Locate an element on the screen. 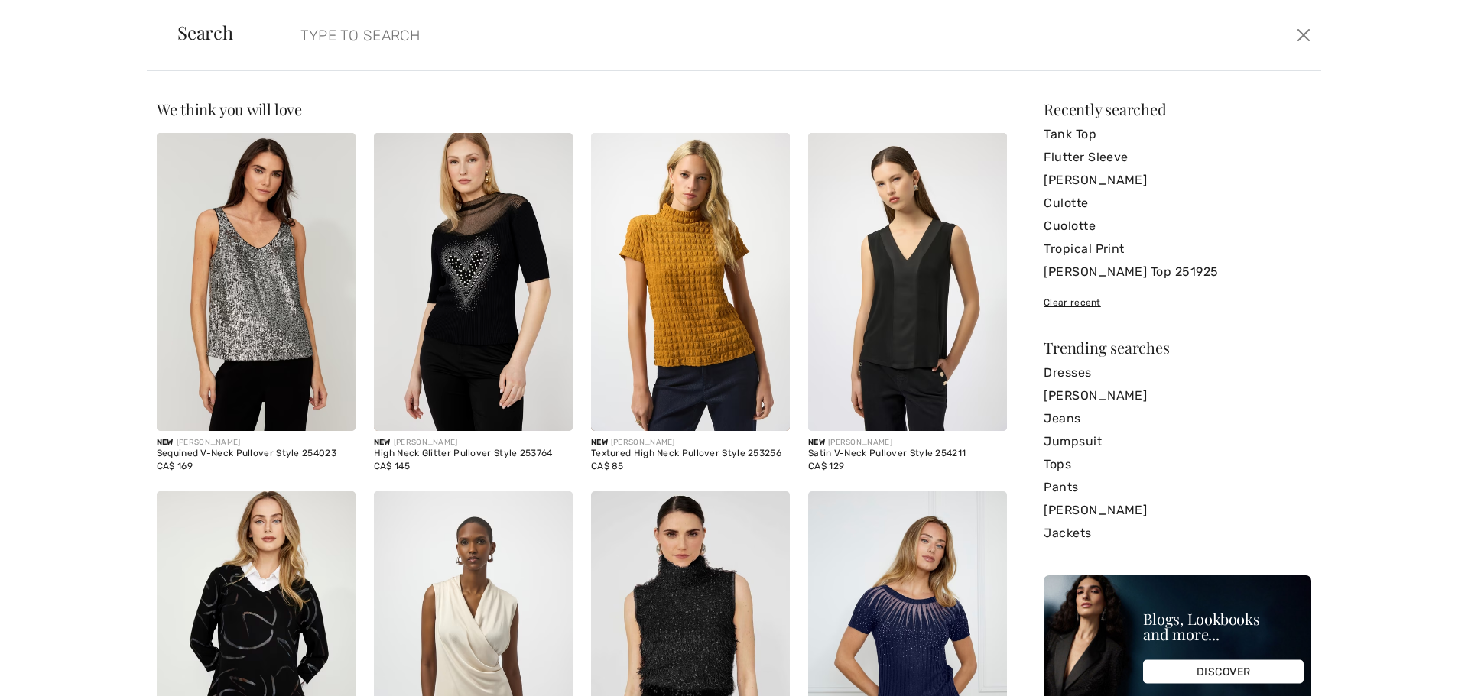 The width and height of the screenshot is (1468, 696). span: CA$ 169 is located at coordinates (174, 466).